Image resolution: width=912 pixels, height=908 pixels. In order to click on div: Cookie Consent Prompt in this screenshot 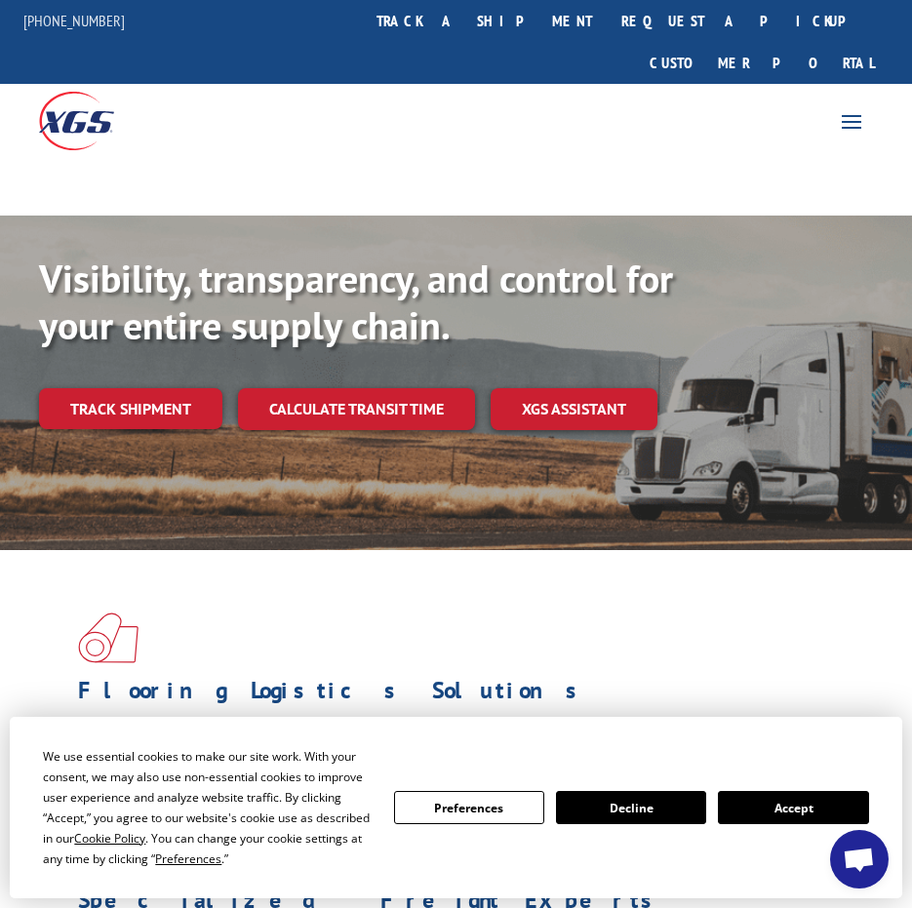, I will do `click(456, 808)`.